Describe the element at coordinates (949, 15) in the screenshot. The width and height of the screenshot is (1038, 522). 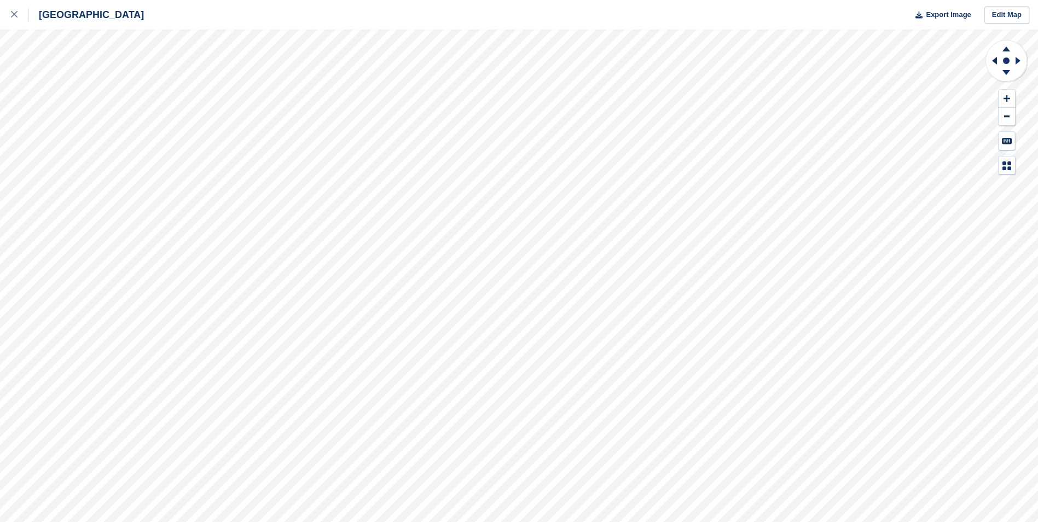
I see `span: Export Image` at that location.